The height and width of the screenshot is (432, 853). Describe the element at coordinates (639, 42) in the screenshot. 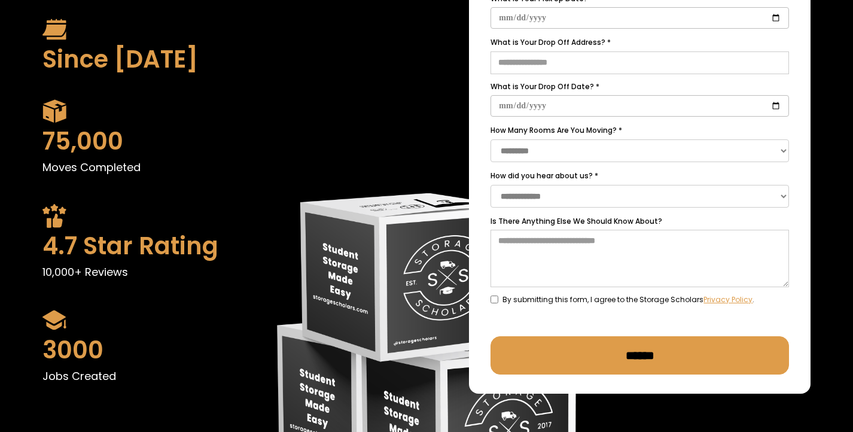

I see `label: What is Your Drop Off Address? *` at that location.